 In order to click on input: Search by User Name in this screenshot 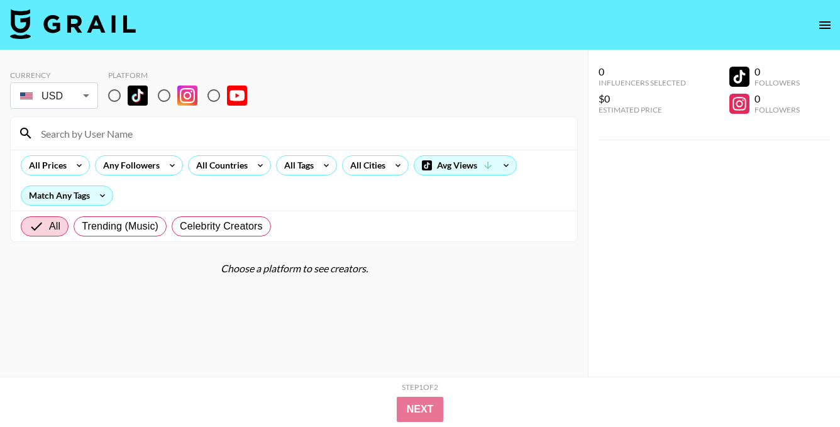, I will do `click(301, 133)`.